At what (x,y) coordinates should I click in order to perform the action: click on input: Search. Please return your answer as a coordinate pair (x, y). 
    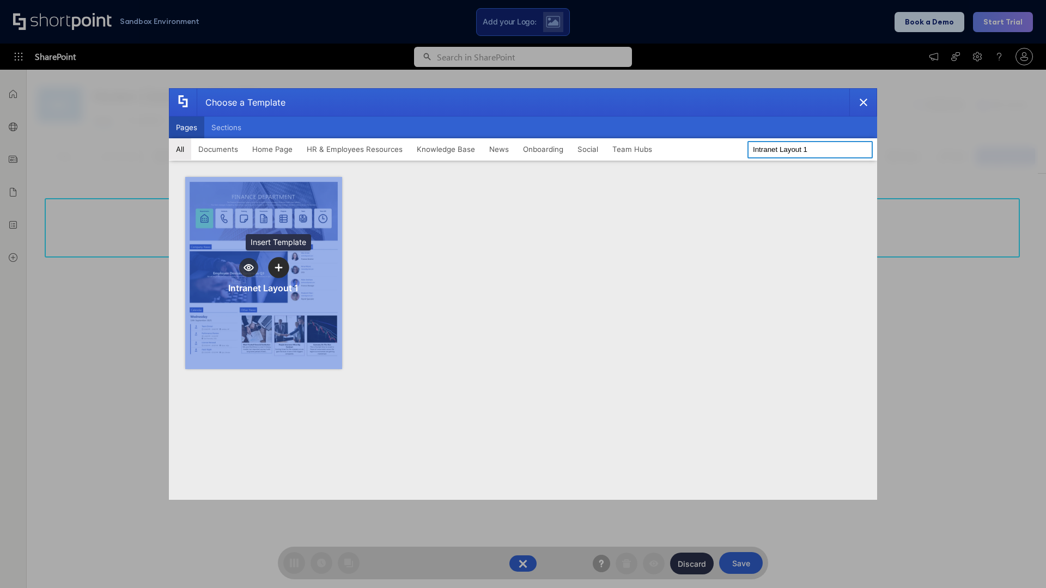
    Looking at the image, I should click on (810, 150).